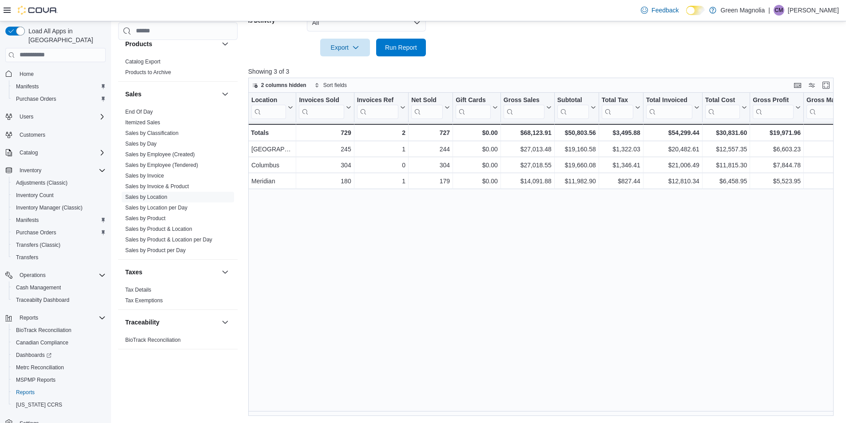  I want to click on div: Carrie Murphy, so click(779, 10).